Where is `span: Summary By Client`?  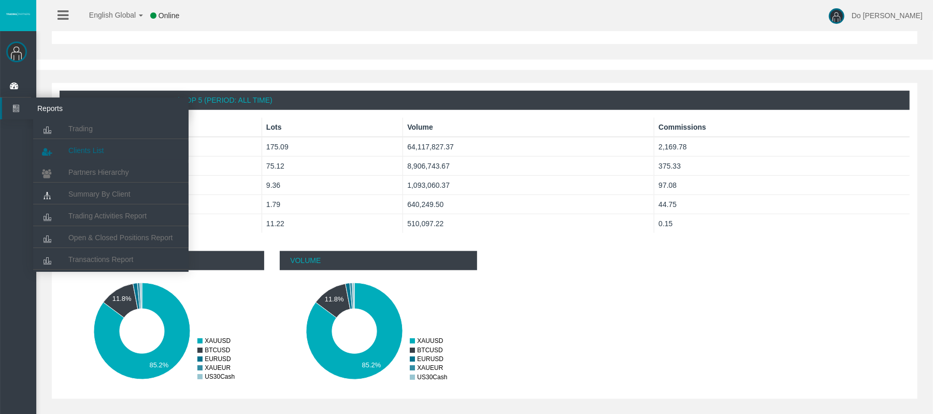 span: Summary By Client is located at coordinates (100, 194).